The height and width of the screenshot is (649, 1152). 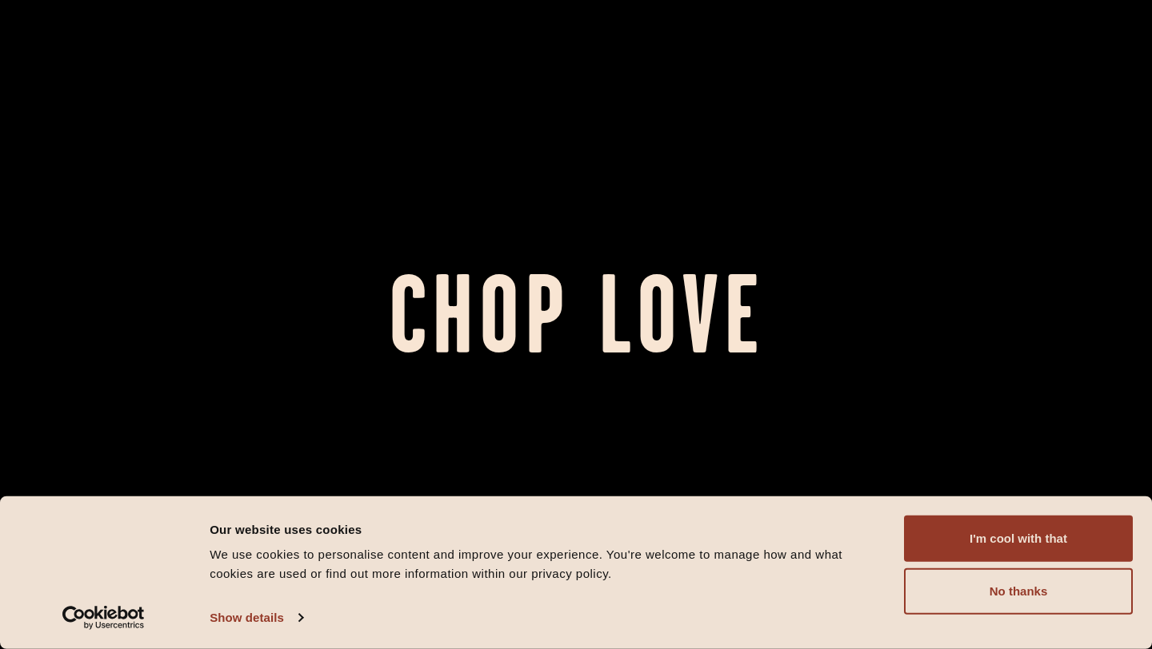 I want to click on div: Our website uses cookies, so click(x=547, y=529).